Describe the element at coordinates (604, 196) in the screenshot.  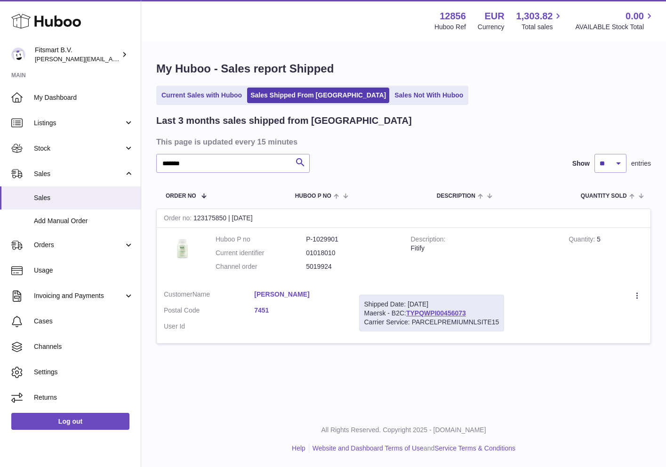
I see `span: Quantity Sold` at that location.